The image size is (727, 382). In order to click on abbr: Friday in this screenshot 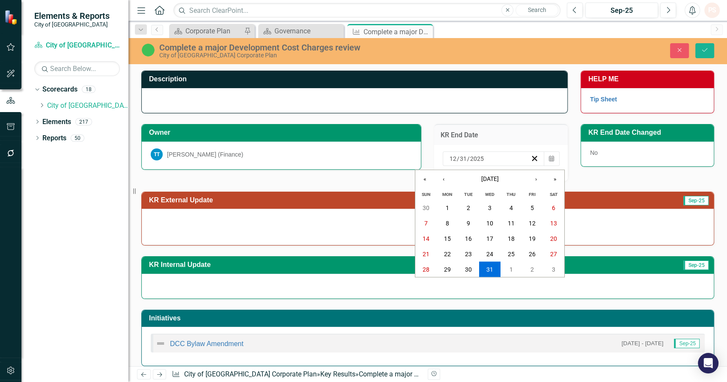, I will do `click(532, 194)`.